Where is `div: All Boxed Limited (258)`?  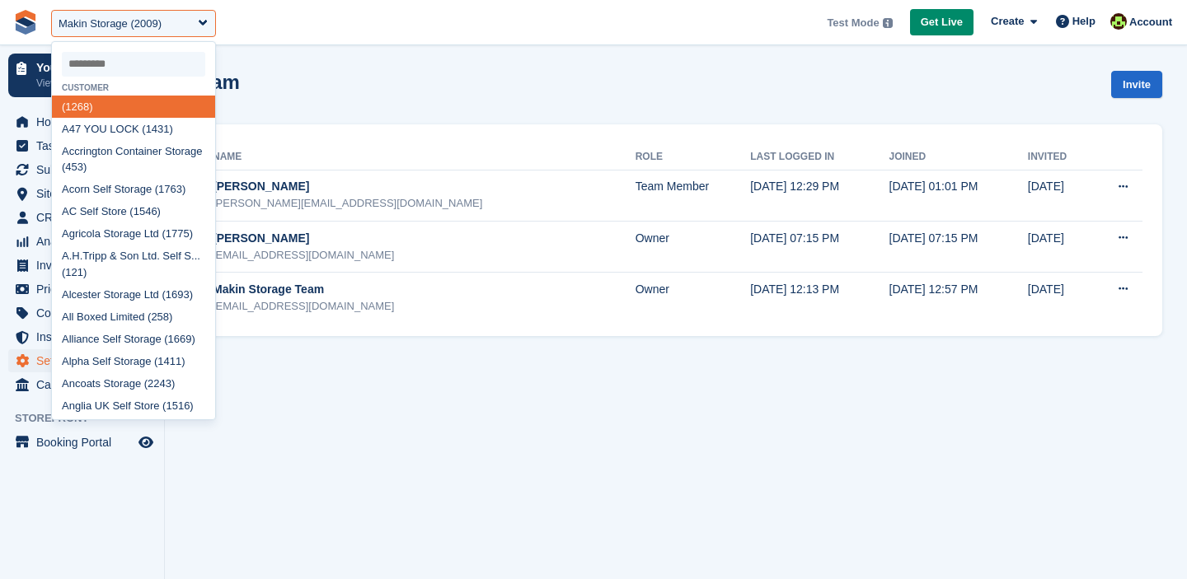 div: All Boxed Limited (258) is located at coordinates (134, 316).